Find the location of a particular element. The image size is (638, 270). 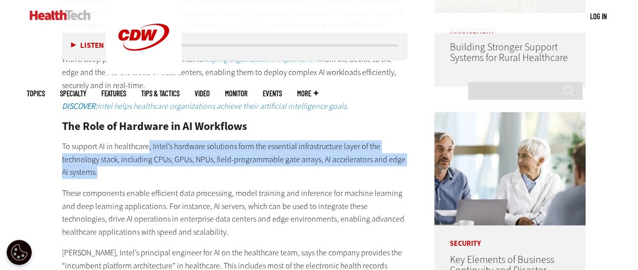

span: Topics is located at coordinates (36, 93).